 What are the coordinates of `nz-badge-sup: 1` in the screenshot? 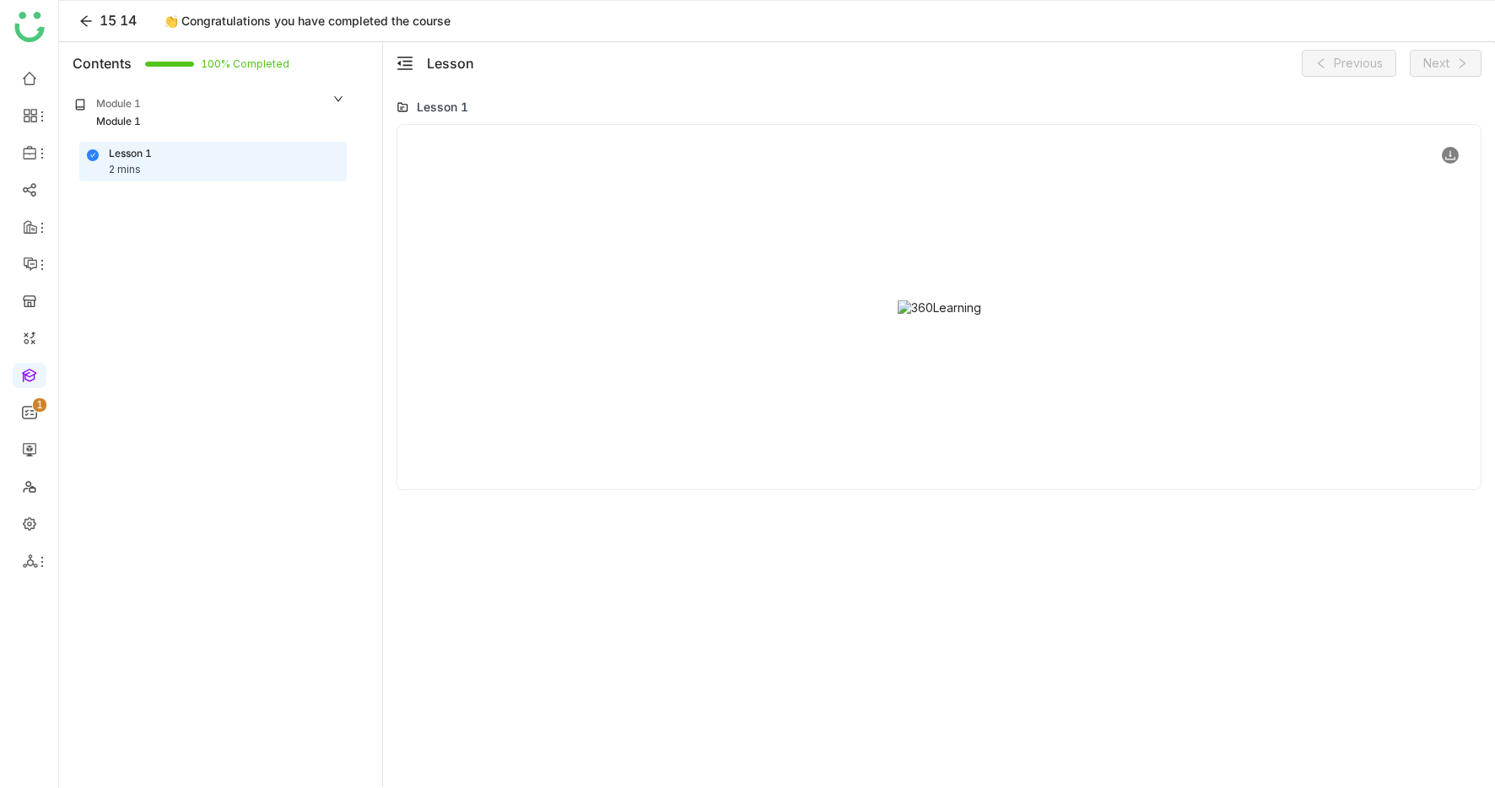 It's located at (40, 405).